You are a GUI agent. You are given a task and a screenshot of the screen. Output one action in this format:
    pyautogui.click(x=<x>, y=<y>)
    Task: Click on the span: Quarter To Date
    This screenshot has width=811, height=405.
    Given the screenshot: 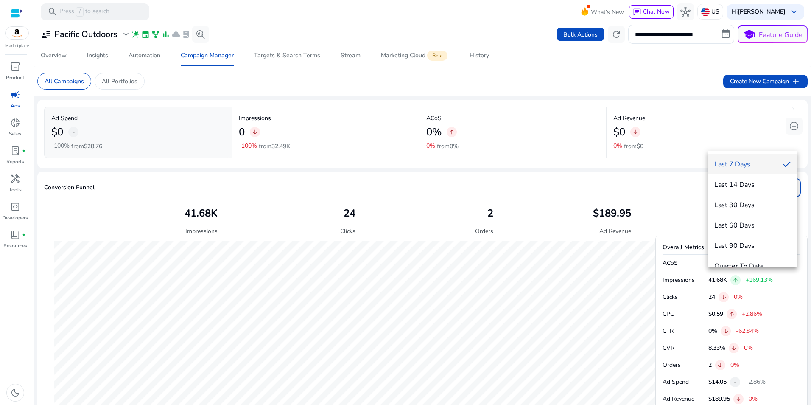 What is the action you would take?
    pyautogui.click(x=753, y=266)
    